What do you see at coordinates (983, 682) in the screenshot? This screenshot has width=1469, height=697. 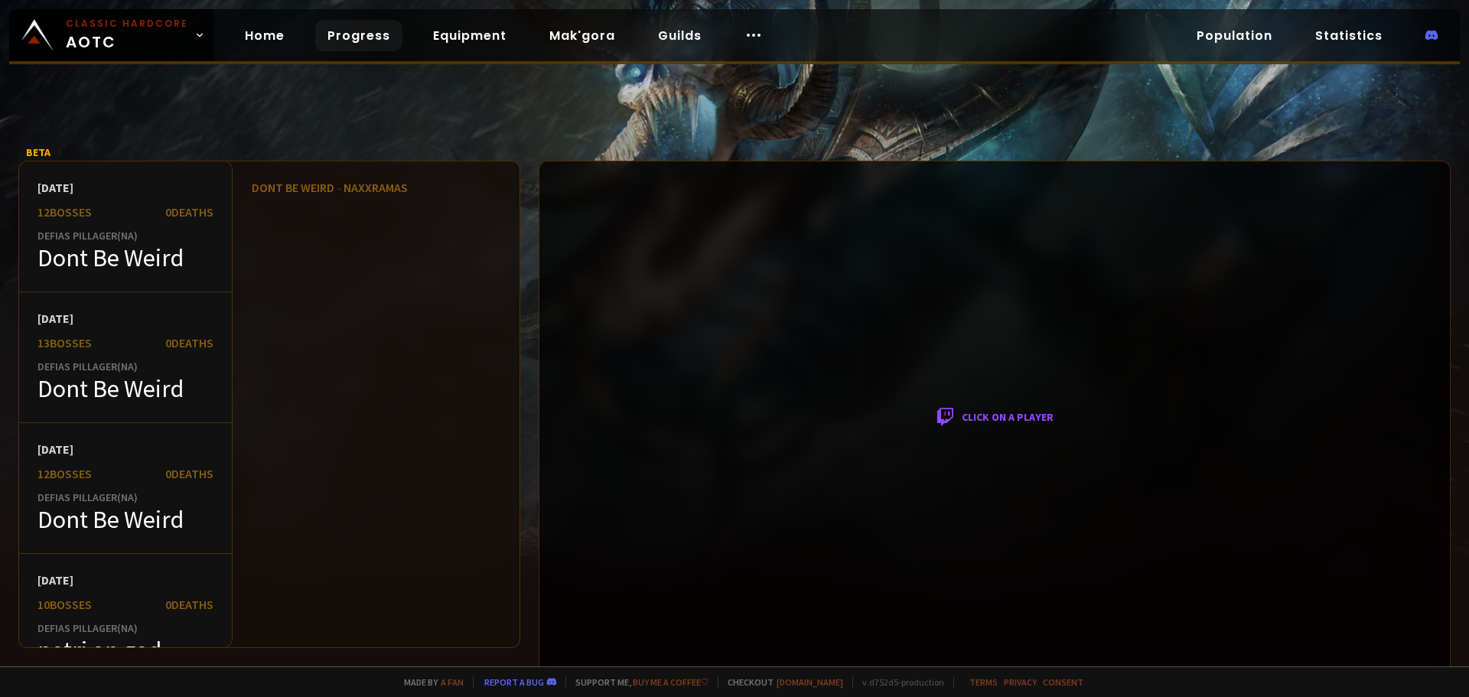 I see `a: Terms` at bounding box center [983, 682].